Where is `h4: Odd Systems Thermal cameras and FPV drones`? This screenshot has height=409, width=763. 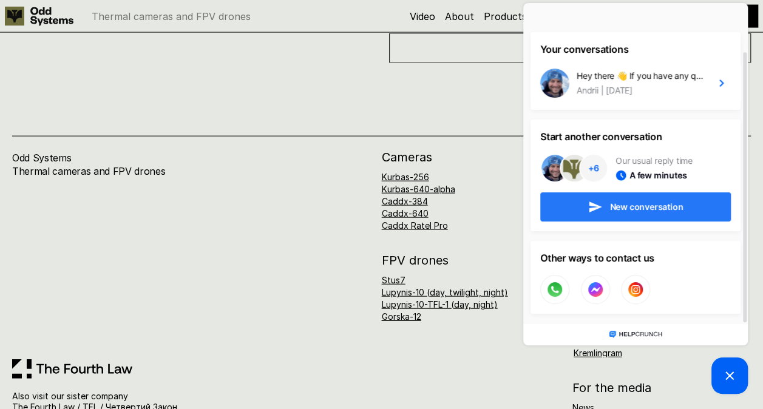
h4: Odd Systems Thermal cameras and FPV drones is located at coordinates (150, 171).